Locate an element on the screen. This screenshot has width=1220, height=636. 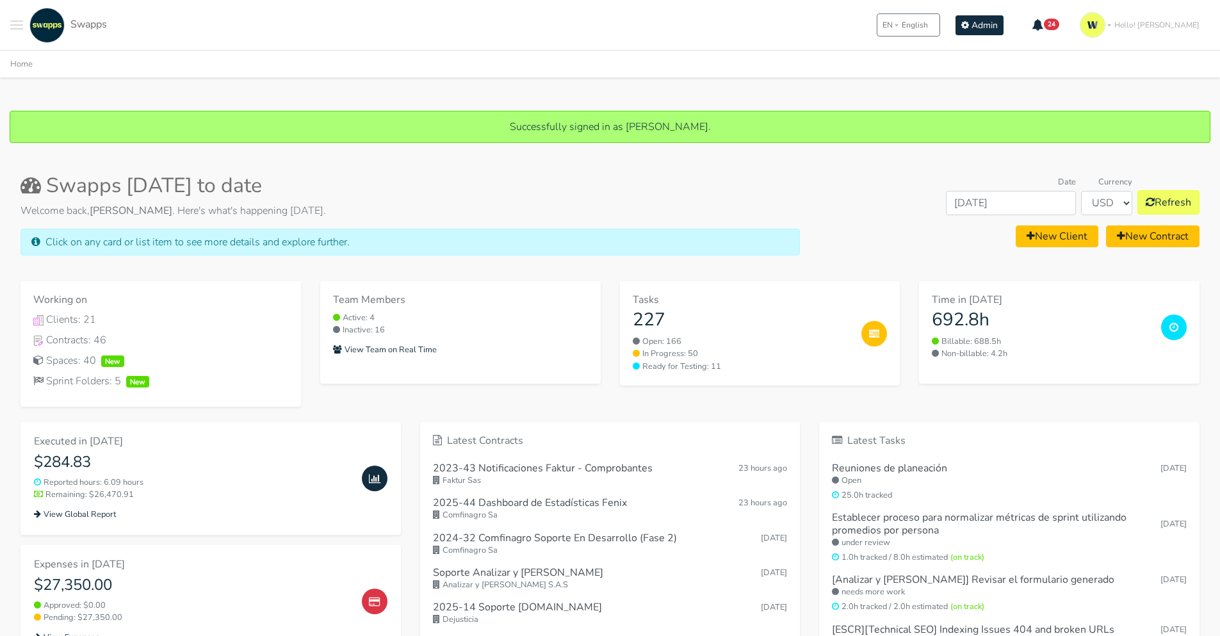
a: Open: 166 is located at coordinates (742, 341).